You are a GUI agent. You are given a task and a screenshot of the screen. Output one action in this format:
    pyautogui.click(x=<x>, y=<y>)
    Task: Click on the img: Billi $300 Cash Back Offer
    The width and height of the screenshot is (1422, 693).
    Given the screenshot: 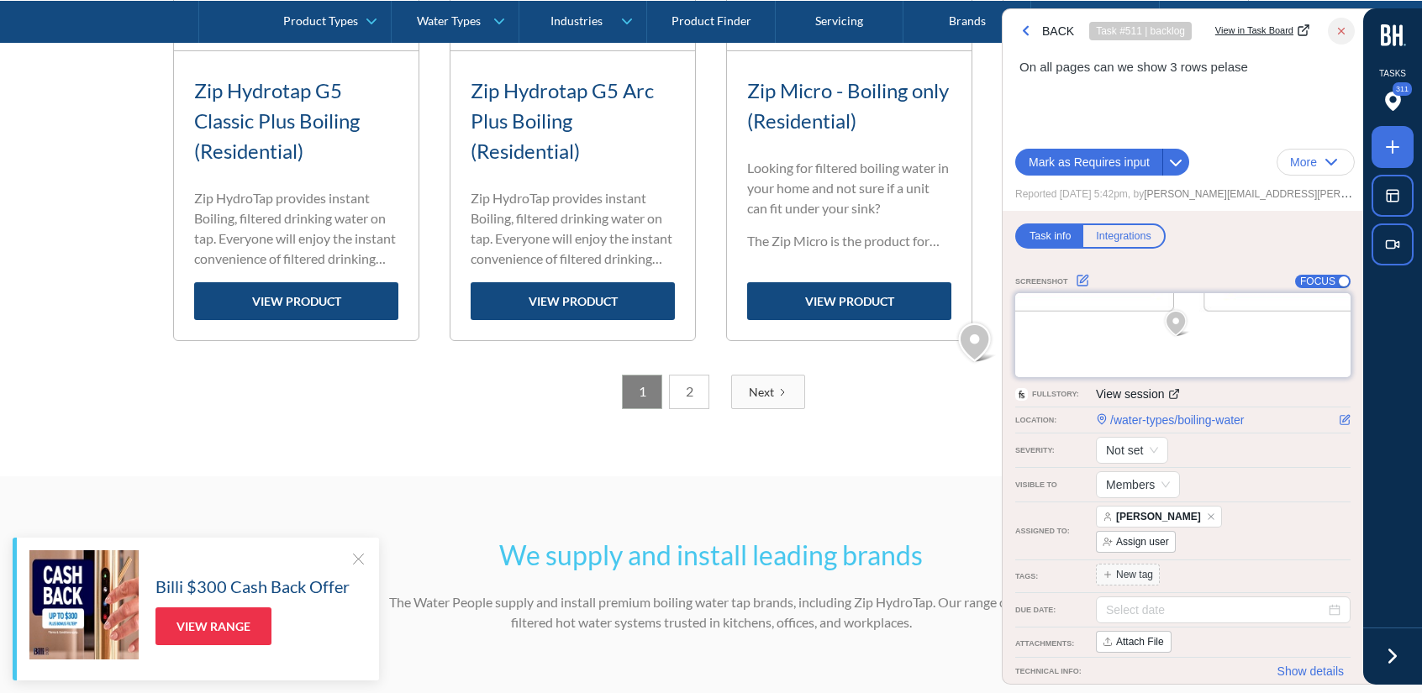 What is the action you would take?
    pyautogui.click(x=84, y=605)
    